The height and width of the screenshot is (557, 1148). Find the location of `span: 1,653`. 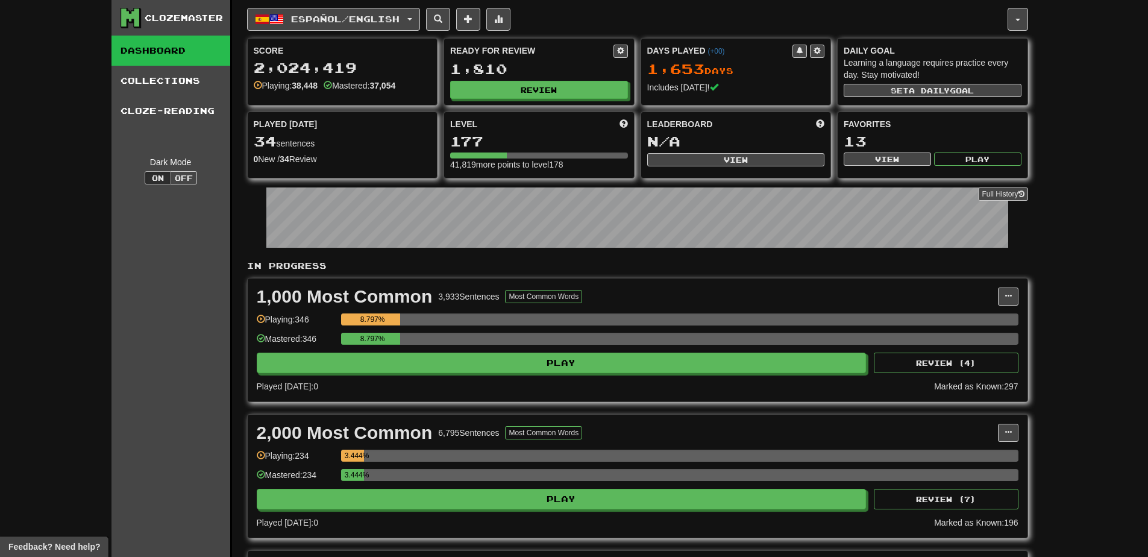

span: 1,653 is located at coordinates (676, 69).